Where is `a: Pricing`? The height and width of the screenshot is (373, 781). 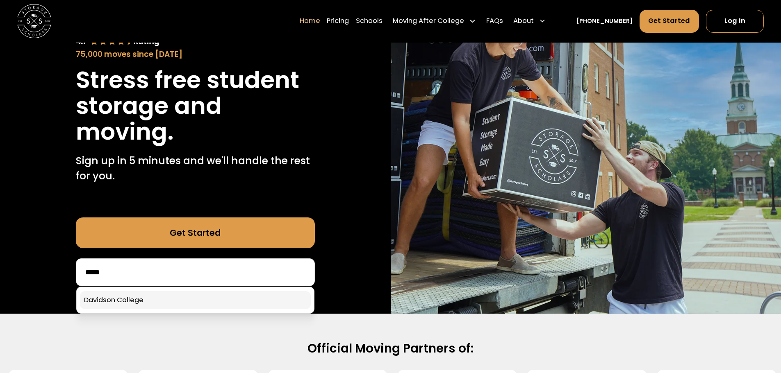 a: Pricing is located at coordinates (338, 21).